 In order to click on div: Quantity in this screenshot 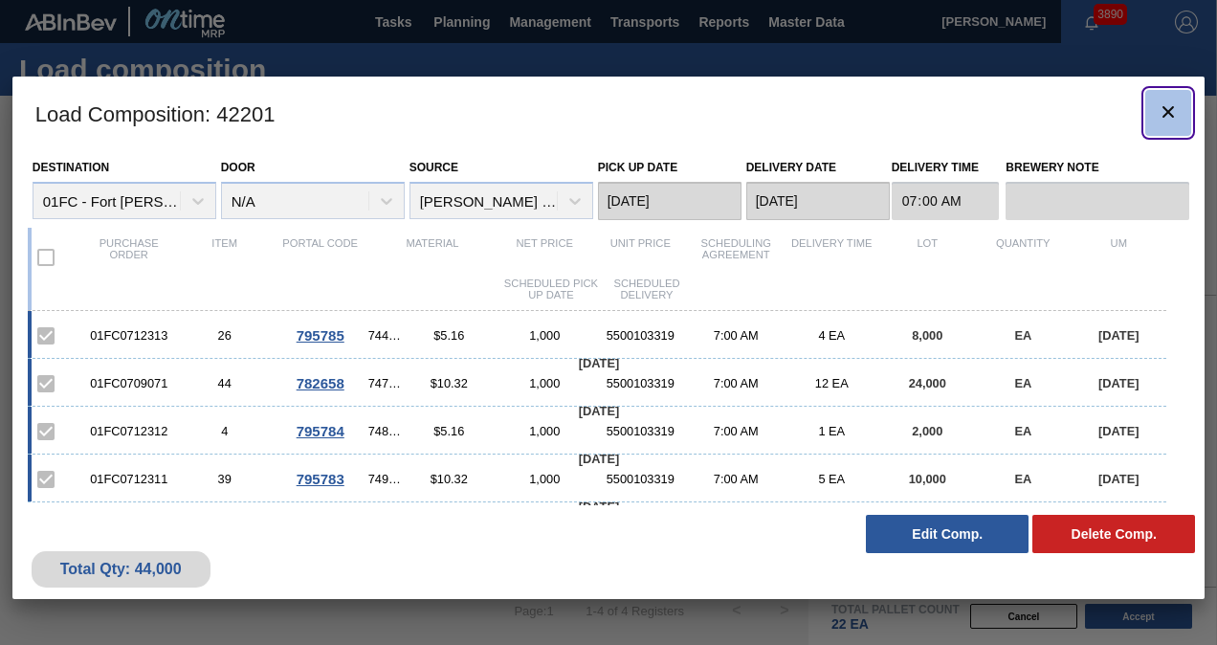, I will do `click(1023, 257)`.